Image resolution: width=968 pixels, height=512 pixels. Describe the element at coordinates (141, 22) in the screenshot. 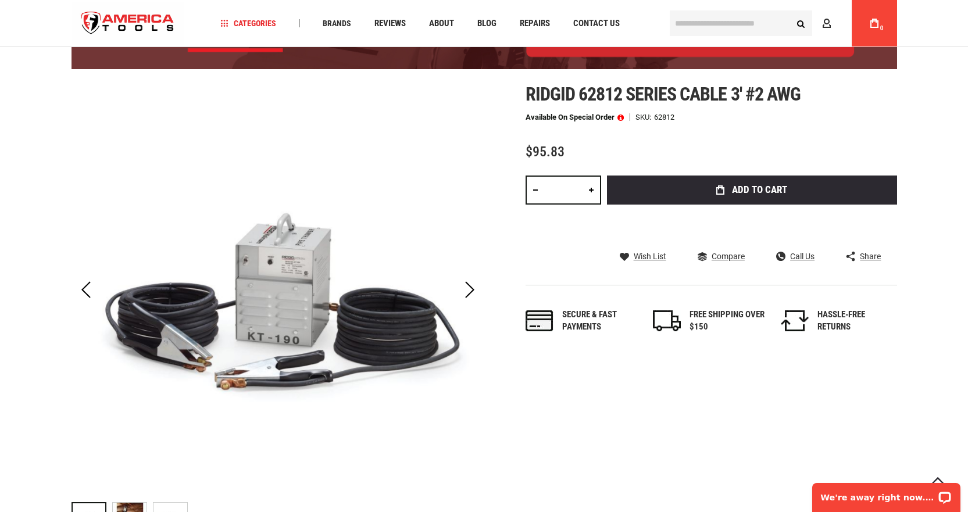

I see `button: Open LiveChat chat widget` at that location.